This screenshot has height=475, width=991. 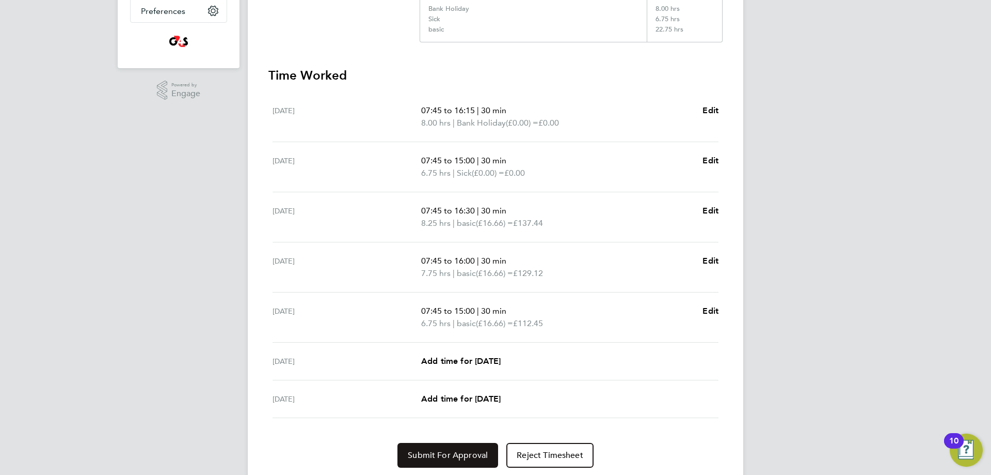 I want to click on h3: Time Worked, so click(x=496, y=75).